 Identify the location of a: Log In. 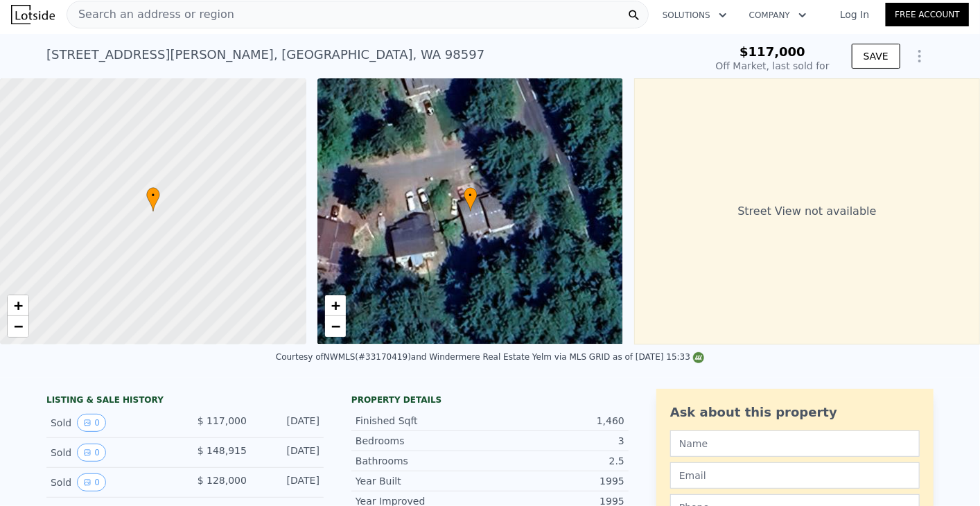
(855, 15).